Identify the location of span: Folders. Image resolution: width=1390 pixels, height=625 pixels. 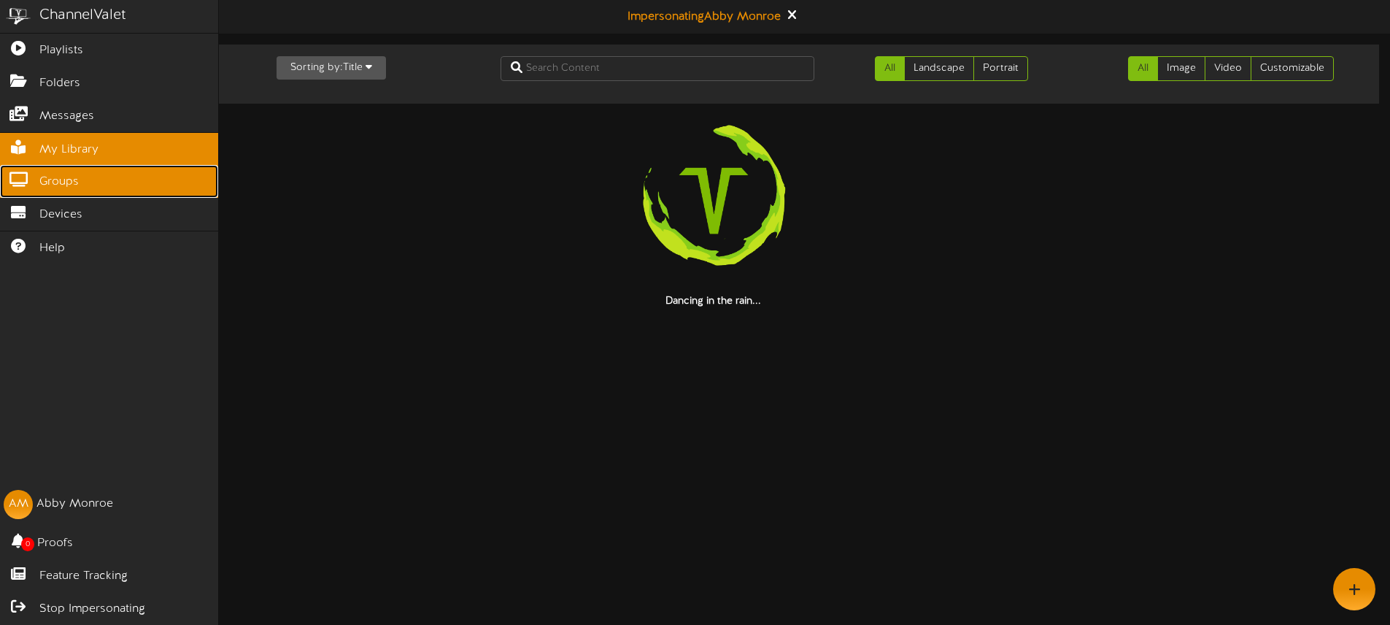
(60, 83).